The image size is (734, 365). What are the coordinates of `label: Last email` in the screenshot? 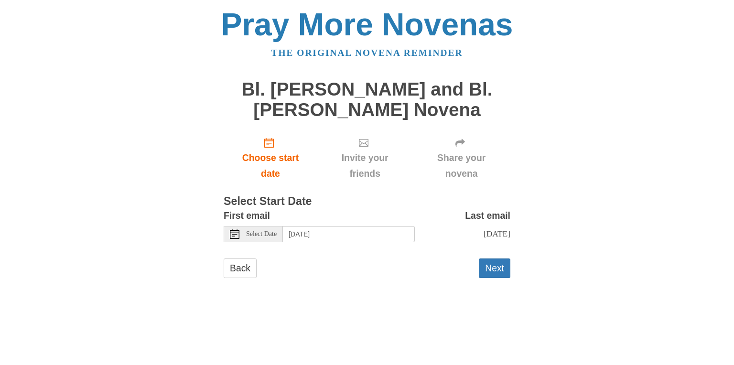 It's located at (487, 215).